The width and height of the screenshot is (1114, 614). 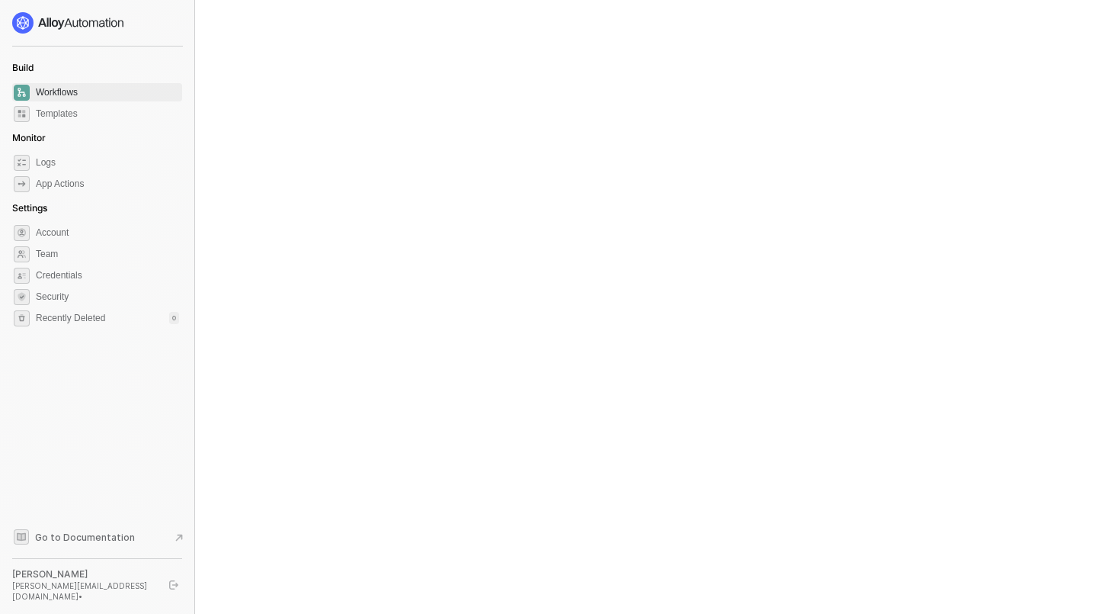 I want to click on span: Credentials, so click(x=107, y=275).